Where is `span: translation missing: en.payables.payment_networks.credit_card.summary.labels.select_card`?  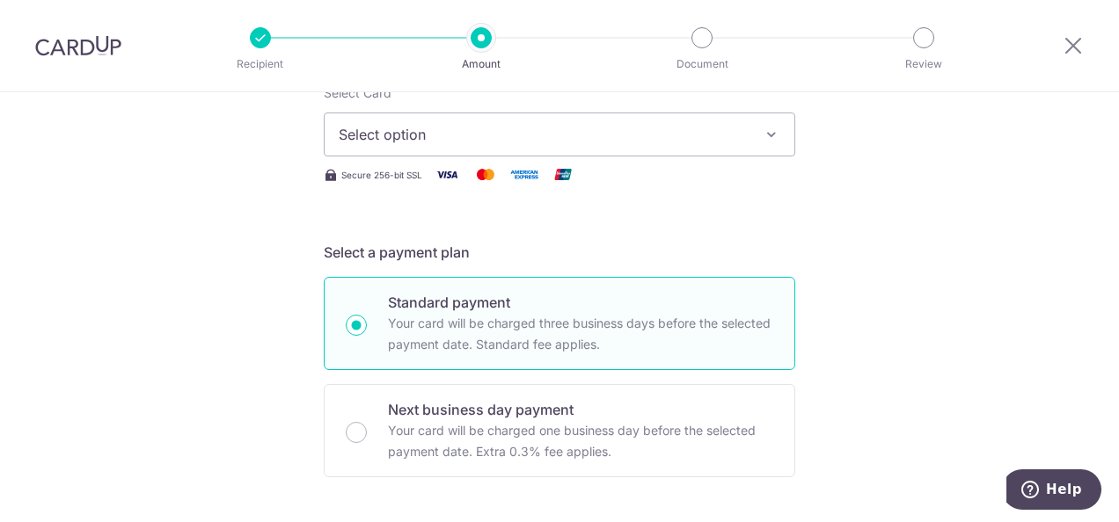 span: translation missing: en.payables.payment_networks.credit_card.summary.labels.select_card is located at coordinates (357, 92).